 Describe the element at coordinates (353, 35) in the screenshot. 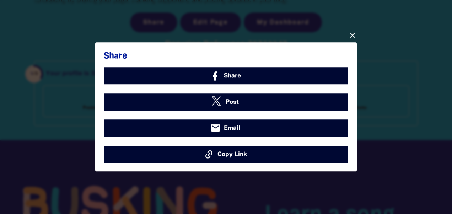

I see `button: close` at that location.